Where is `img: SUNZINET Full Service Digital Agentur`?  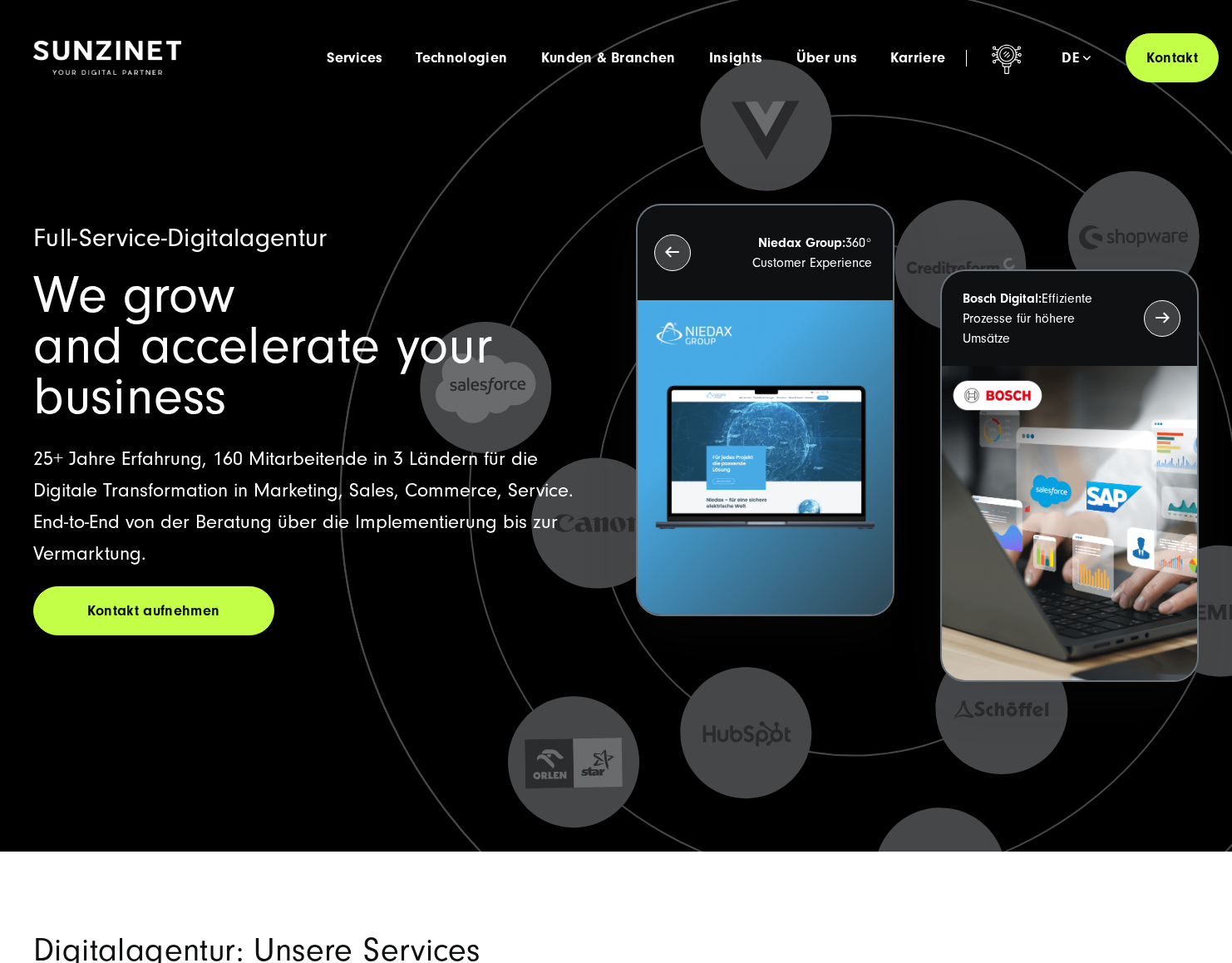 img: SUNZINET Full Service Digital Agentur is located at coordinates (107, 59).